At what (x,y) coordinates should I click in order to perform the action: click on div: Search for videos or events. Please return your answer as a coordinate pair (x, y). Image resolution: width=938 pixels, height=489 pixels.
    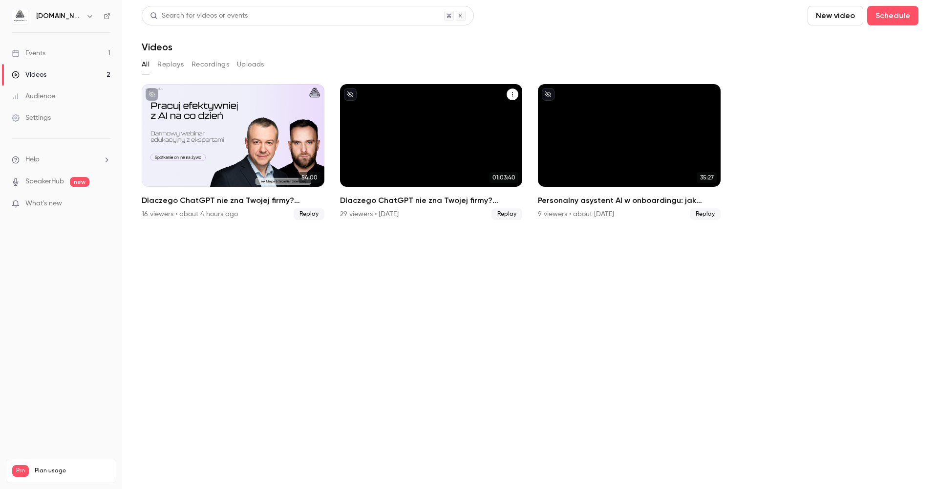
    Looking at the image, I should click on (199, 16).